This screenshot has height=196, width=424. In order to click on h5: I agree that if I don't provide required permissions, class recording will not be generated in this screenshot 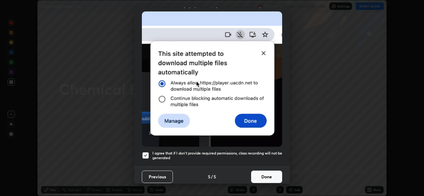, I will do `click(217, 156)`.